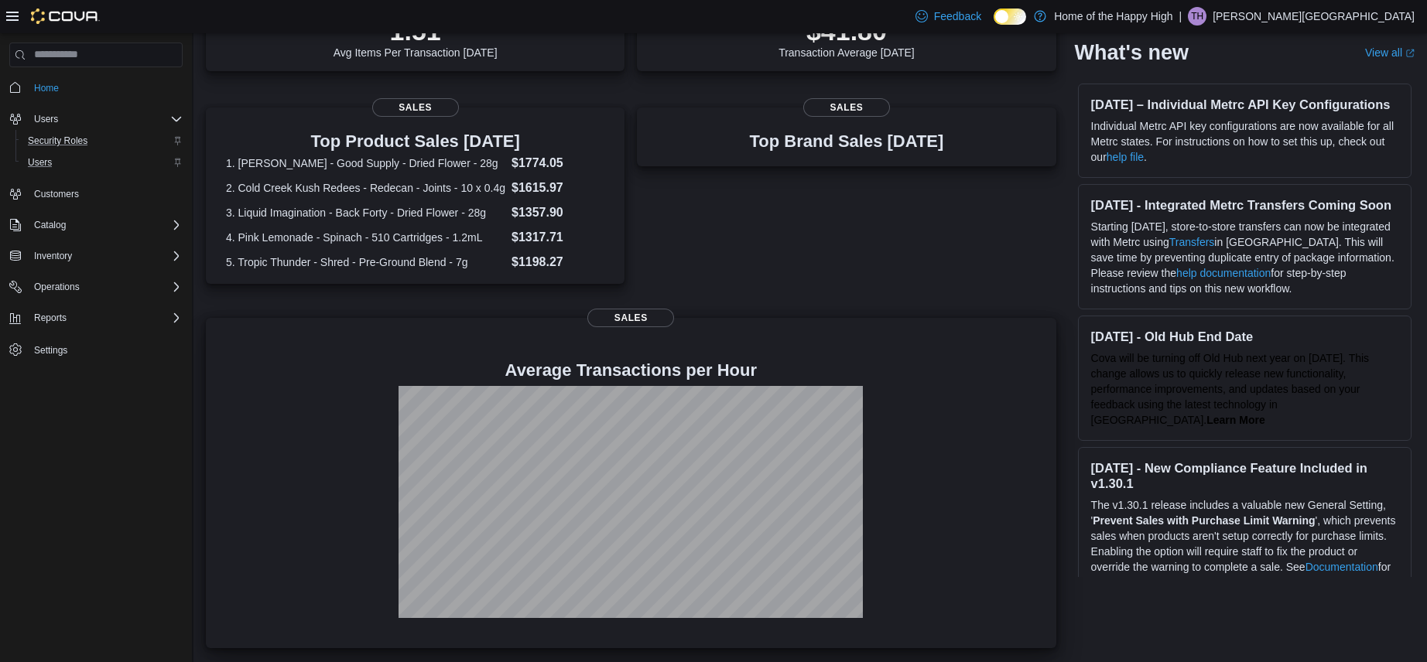 The width and height of the screenshot is (1427, 662). Describe the element at coordinates (1197, 16) in the screenshot. I see `span: TH` at that location.